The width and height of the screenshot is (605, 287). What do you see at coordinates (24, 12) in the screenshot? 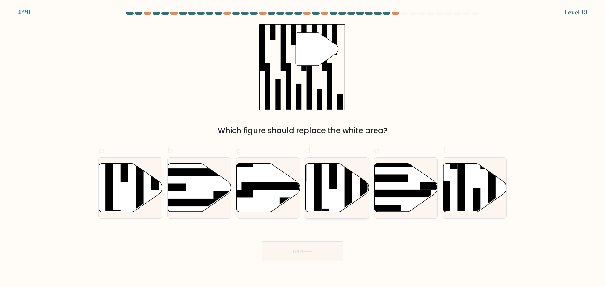
I see `div: 4:29` at bounding box center [24, 12].